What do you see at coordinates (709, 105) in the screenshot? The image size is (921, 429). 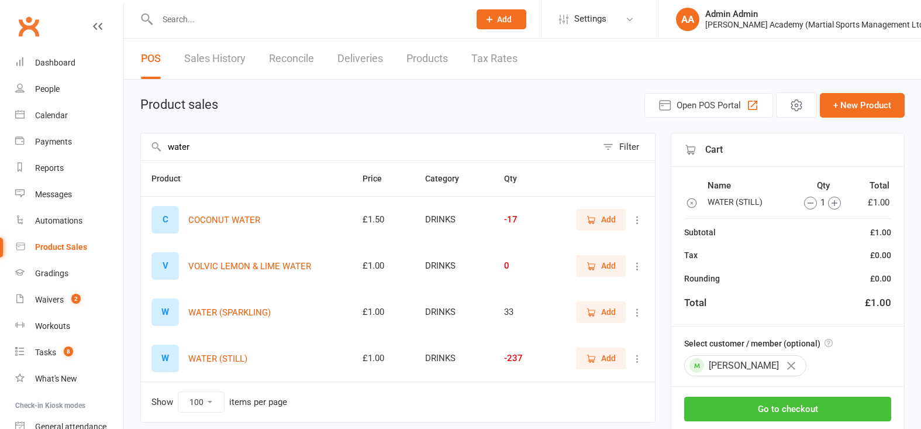 I see `button: Open POS Portal` at bounding box center [709, 105].